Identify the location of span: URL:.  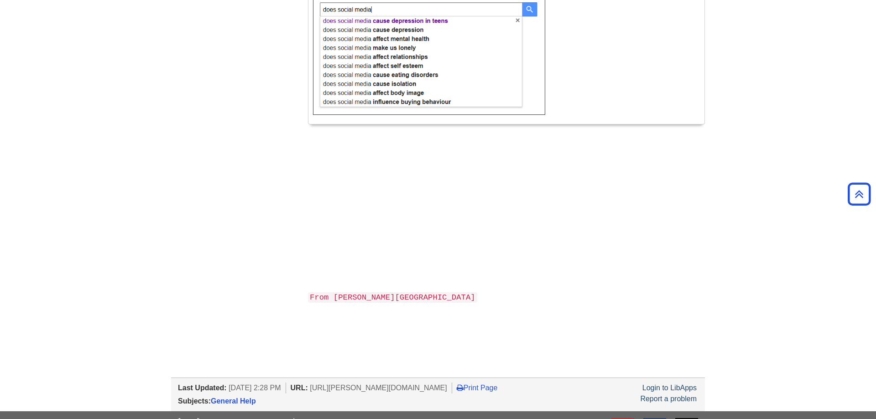
(299, 388).